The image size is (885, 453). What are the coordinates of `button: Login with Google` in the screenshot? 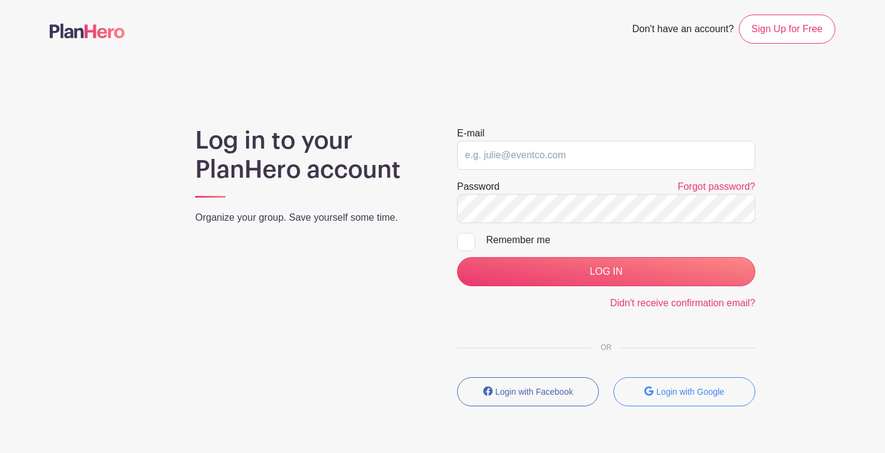 It's located at (684, 392).